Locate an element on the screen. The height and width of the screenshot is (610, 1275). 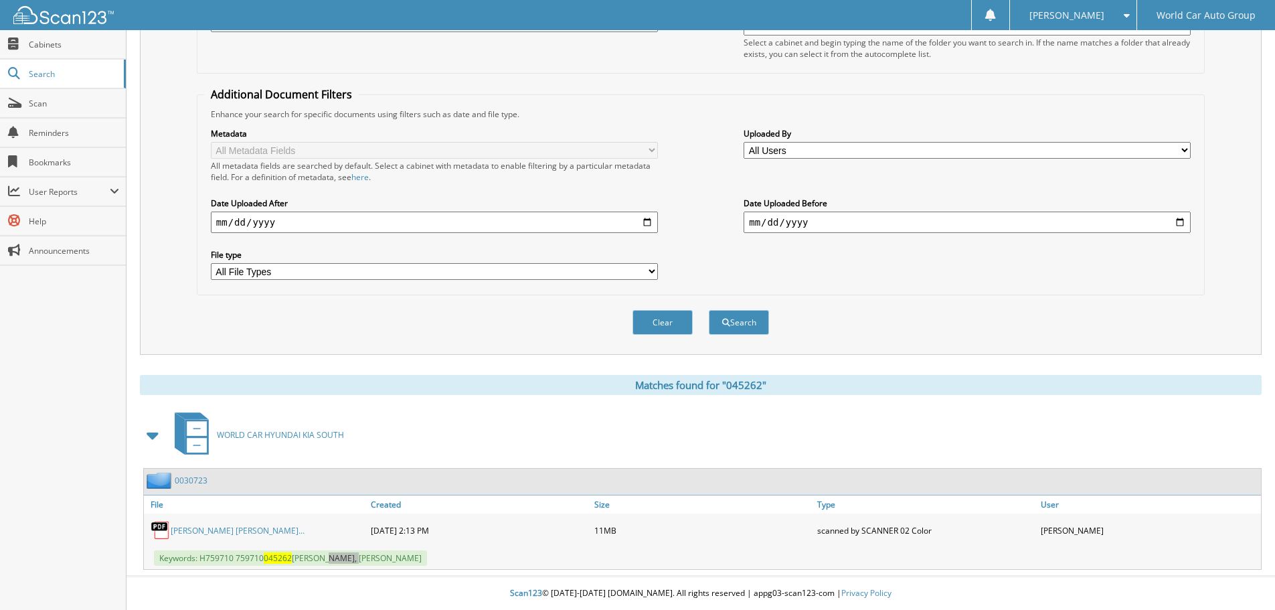
img: scan123-logo-white.svg is located at coordinates (64, 15).